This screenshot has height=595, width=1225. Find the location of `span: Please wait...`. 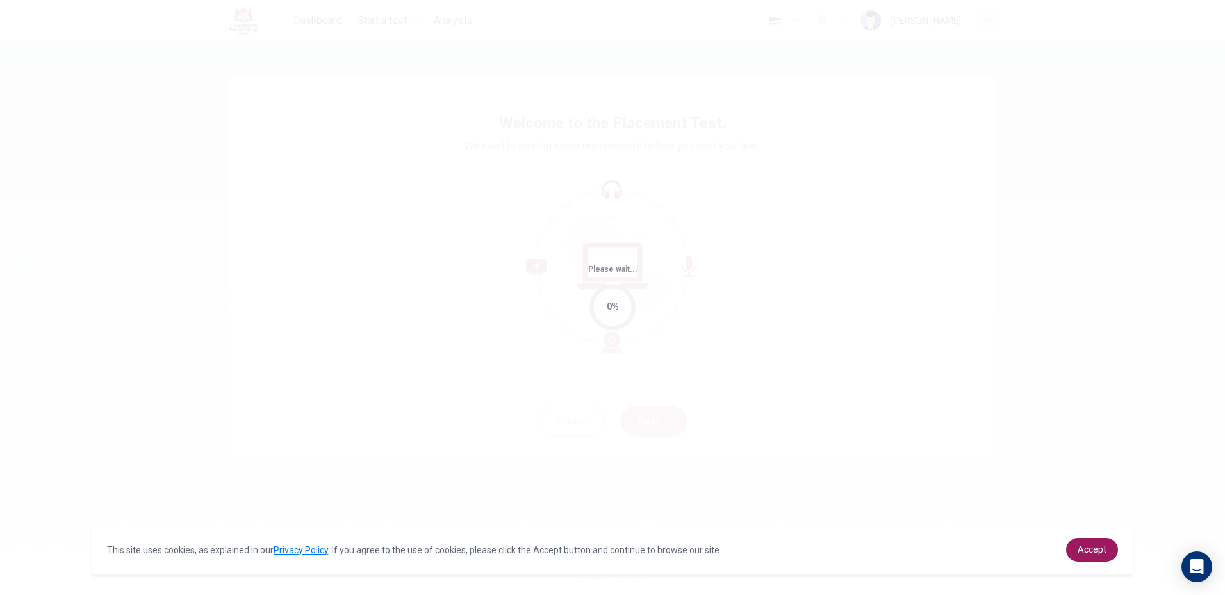

span: Please wait... is located at coordinates (613, 269).